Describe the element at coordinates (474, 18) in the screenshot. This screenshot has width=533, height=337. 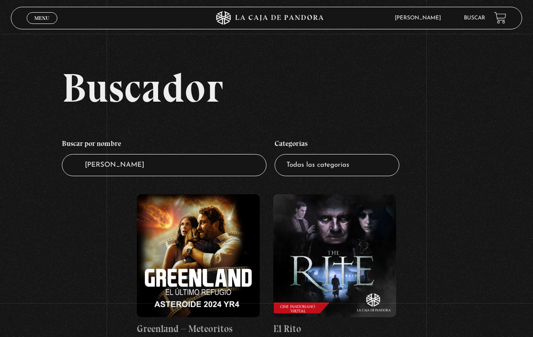
I see `a: Buscar` at that location.